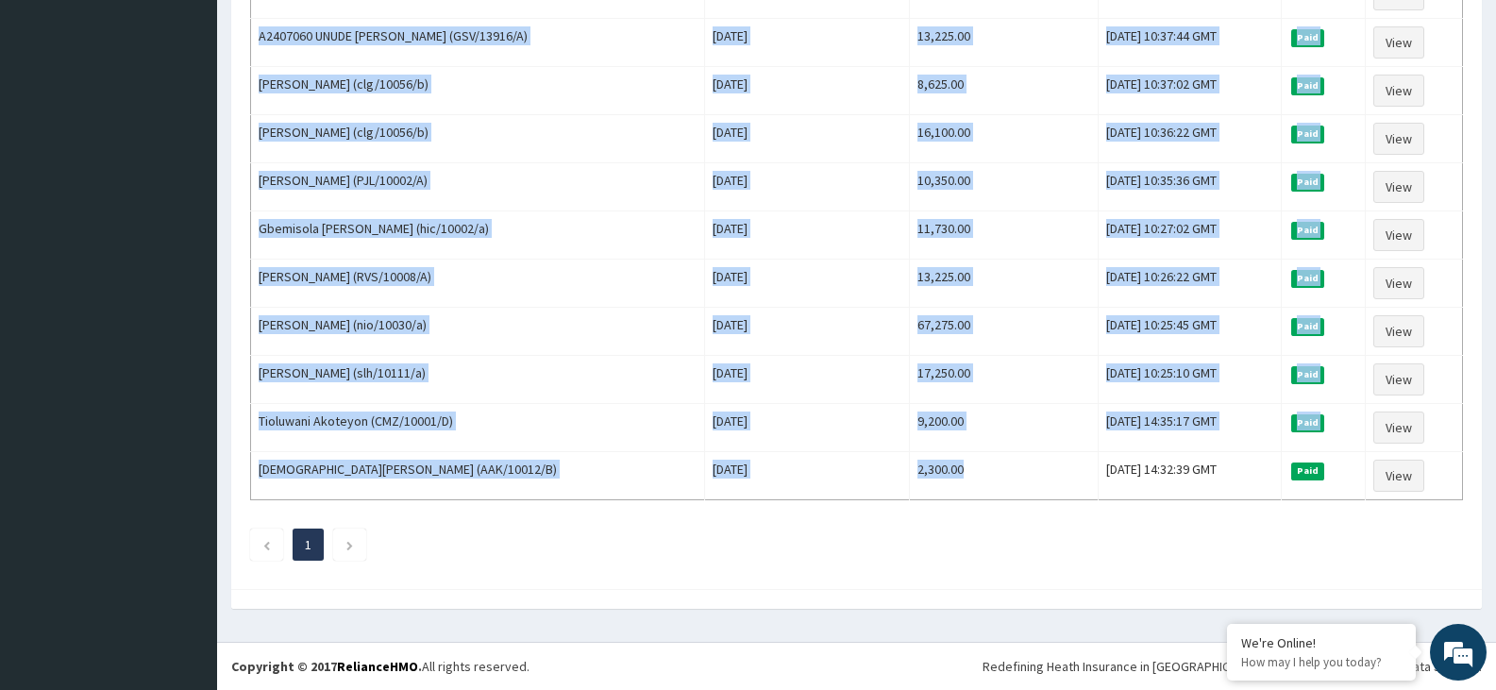  What do you see at coordinates (308, 545) in the screenshot?
I see `a: Page 1 is your current page` at bounding box center [308, 545].